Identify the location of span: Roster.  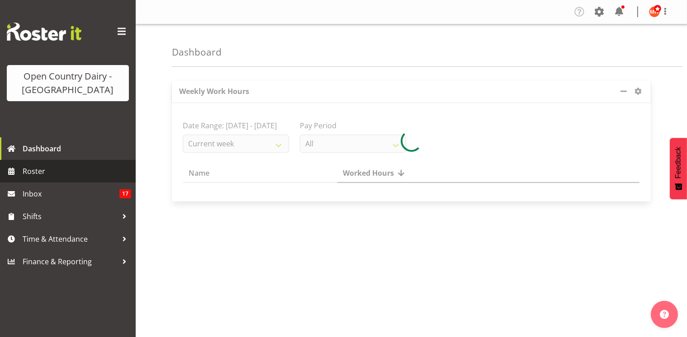
(77, 171).